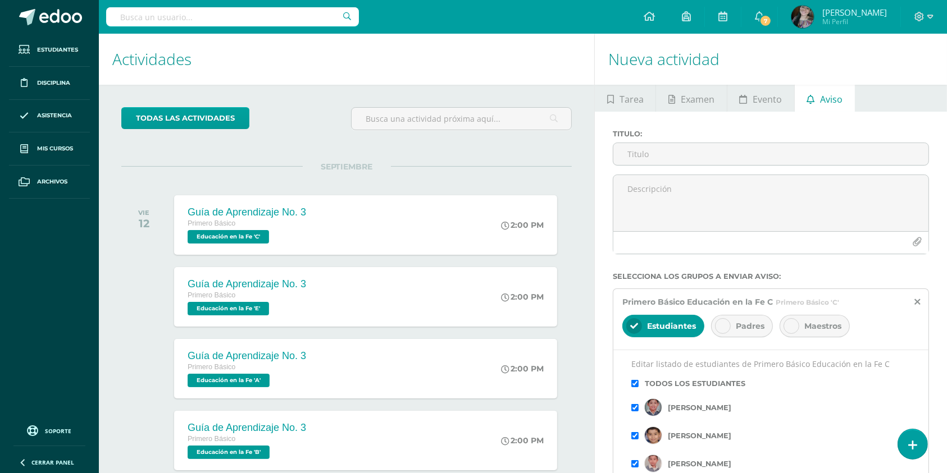 This screenshot has width=947, height=473. What do you see at coordinates (53, 463) in the screenshot?
I see `span: Cerrar panel` at bounding box center [53, 463].